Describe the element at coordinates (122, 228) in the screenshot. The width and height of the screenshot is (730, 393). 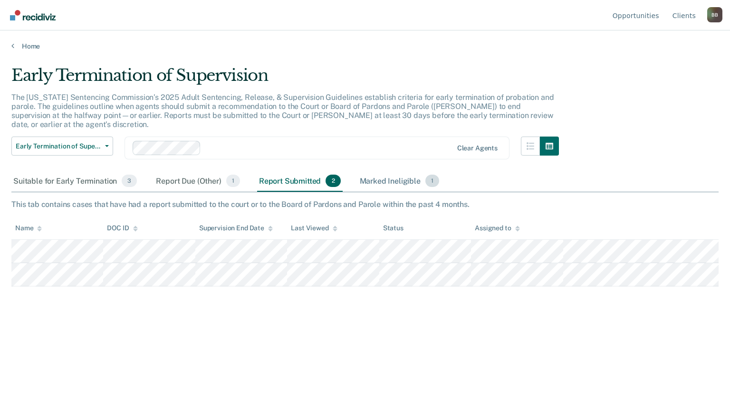
I see `div: DOC ID` at that location.